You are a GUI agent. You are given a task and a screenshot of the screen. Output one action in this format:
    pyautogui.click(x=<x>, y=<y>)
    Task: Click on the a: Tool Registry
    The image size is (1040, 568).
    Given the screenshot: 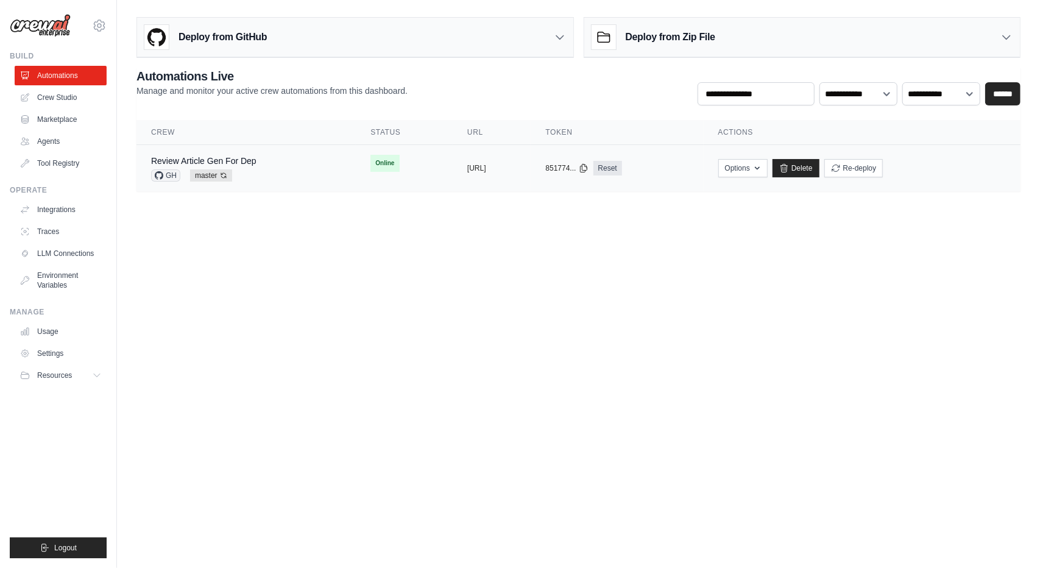 What is the action you would take?
    pyautogui.click(x=60, y=163)
    